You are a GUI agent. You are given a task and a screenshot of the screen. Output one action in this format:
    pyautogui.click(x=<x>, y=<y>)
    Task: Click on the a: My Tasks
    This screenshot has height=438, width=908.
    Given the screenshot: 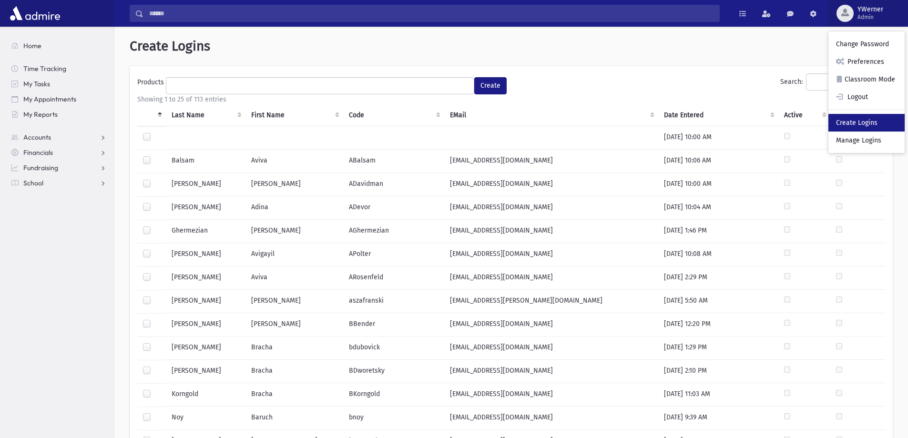 What is the action you would take?
    pyautogui.click(x=59, y=84)
    